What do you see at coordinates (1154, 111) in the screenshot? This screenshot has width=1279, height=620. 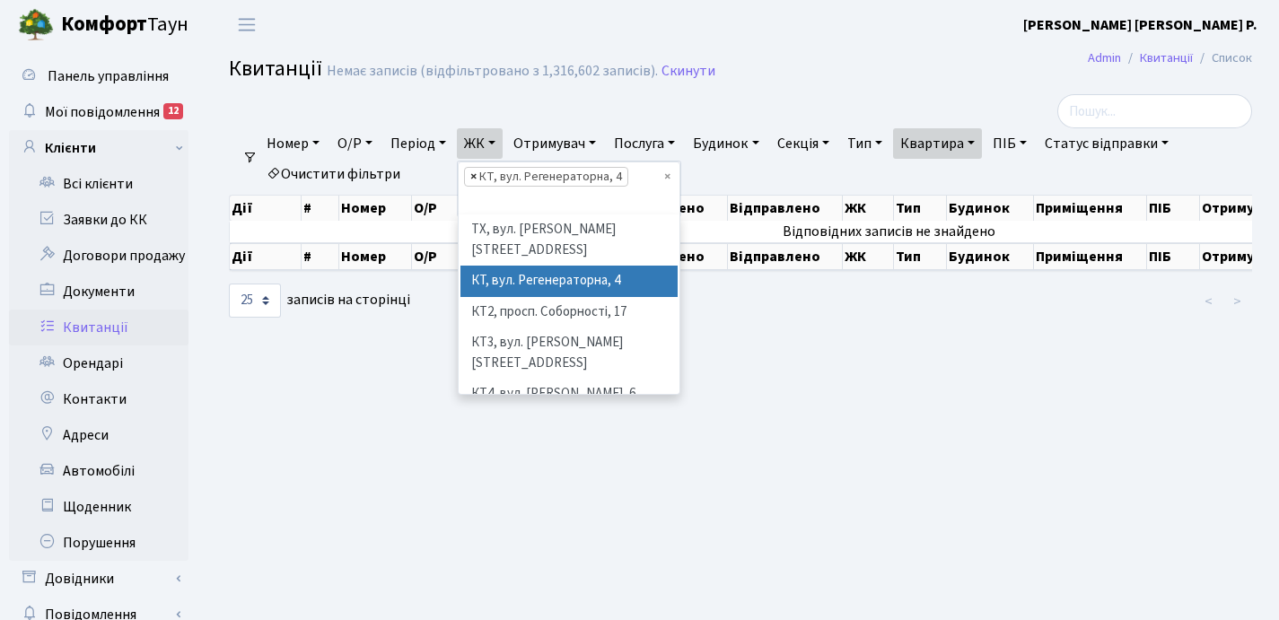 I see `input: Пошук...` at bounding box center [1154, 111].